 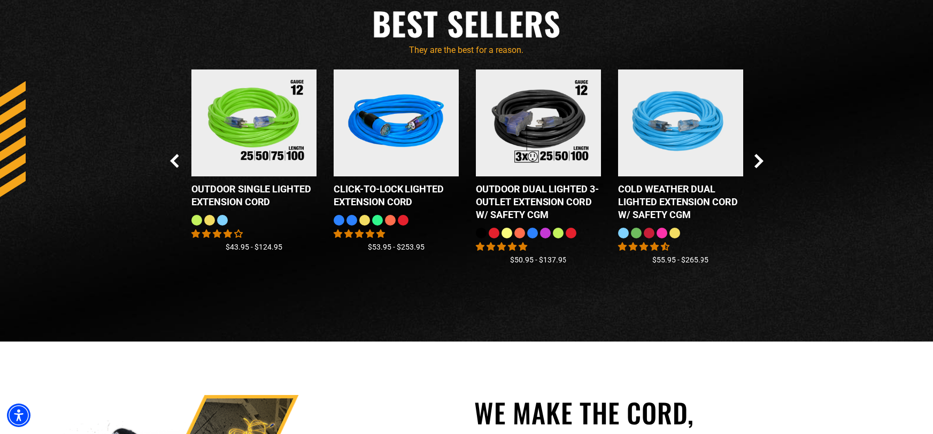 What do you see at coordinates (253, 122) in the screenshot?
I see `img: Outdoor Single Lighted Extension Cord` at bounding box center [253, 122].